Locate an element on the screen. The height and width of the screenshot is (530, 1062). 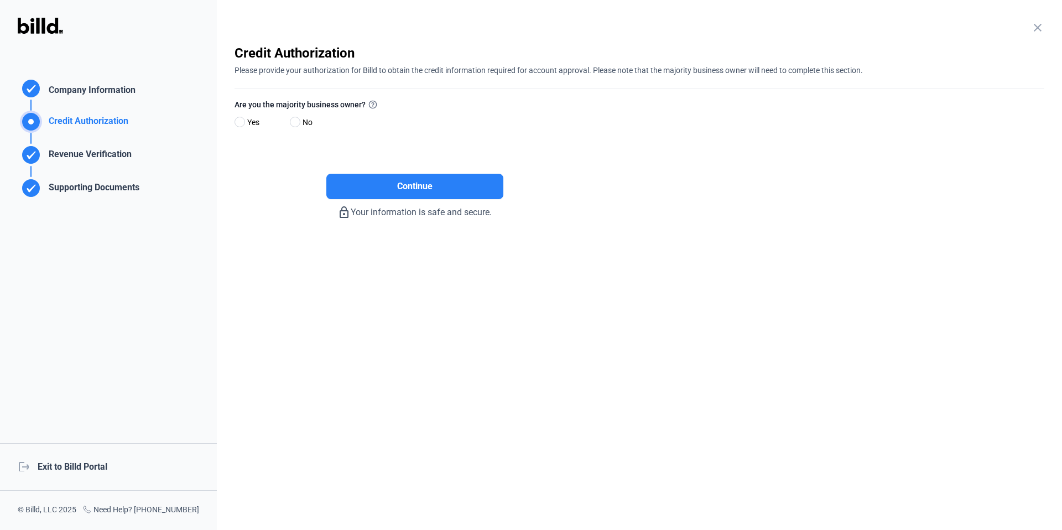
span: Continue is located at coordinates (415, 186).